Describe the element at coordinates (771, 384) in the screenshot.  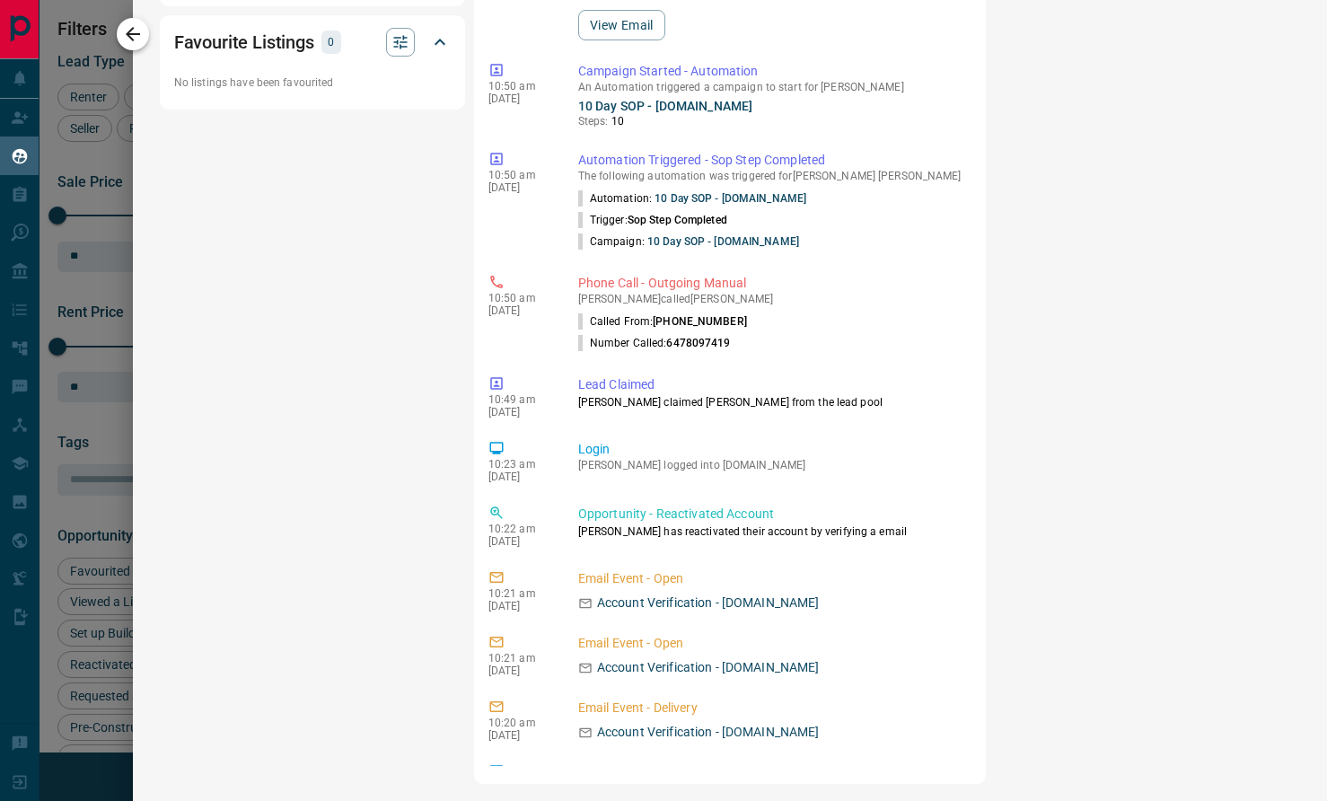
I see `p: Lead Claimed` at that location.